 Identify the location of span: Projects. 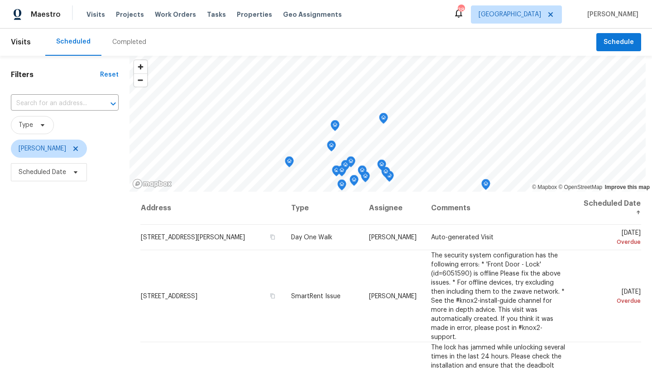
(130, 14).